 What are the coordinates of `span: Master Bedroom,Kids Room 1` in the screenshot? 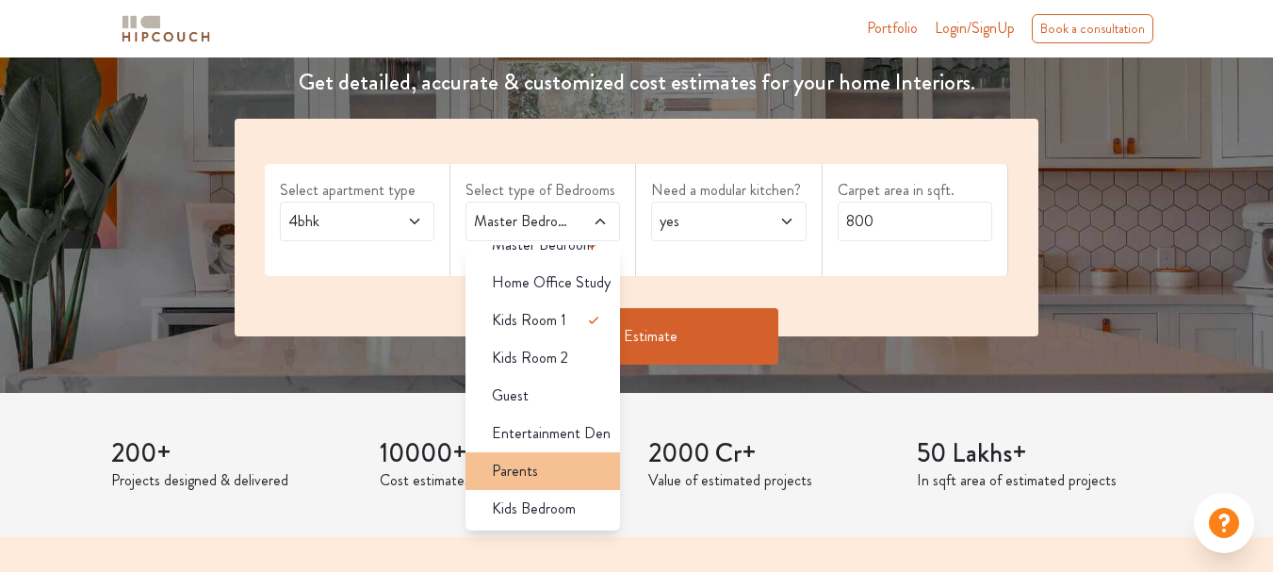 It's located at (522, 222).